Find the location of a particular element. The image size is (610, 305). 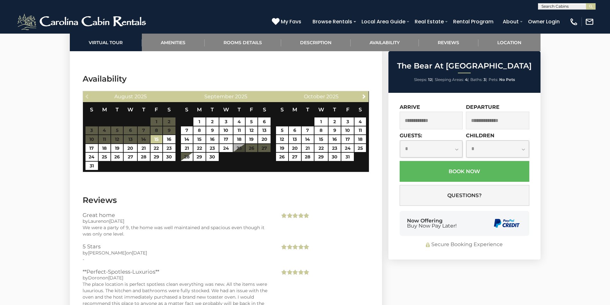

a: 27 is located at coordinates (295, 157).